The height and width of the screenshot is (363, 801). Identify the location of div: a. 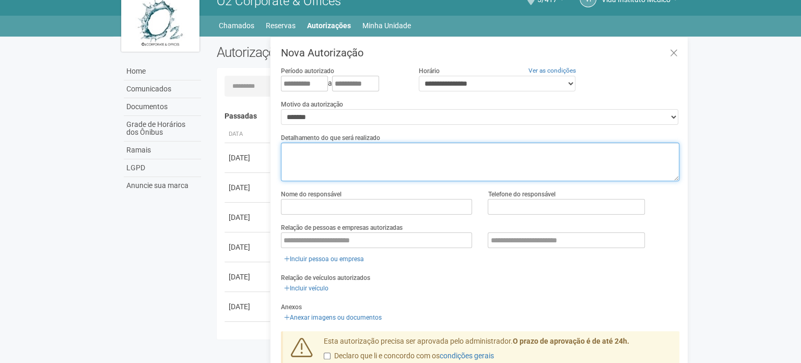
(342, 84).